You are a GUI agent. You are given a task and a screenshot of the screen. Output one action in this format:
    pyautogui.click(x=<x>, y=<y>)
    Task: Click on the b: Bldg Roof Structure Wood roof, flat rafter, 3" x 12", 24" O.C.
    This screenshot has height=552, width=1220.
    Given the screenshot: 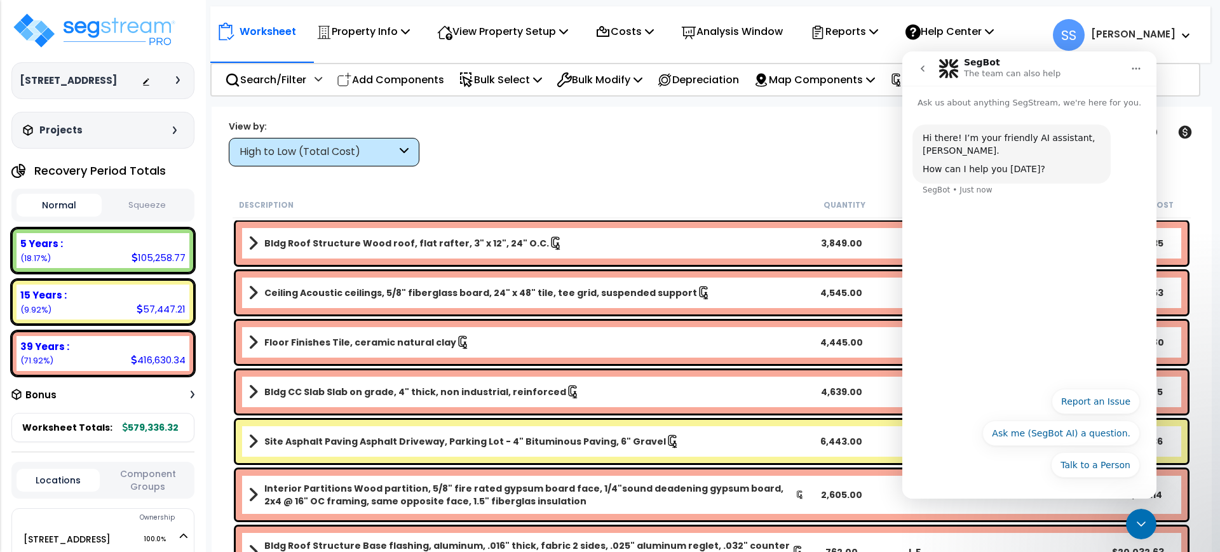 What is the action you would take?
    pyautogui.click(x=407, y=243)
    